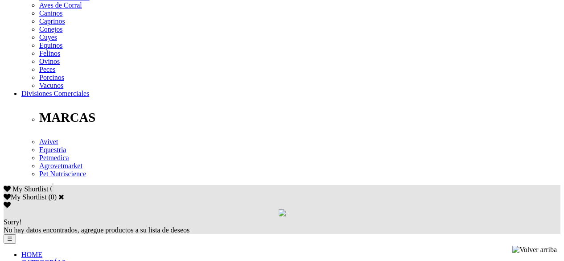  I want to click on a: Aves de Corral, so click(61, 5).